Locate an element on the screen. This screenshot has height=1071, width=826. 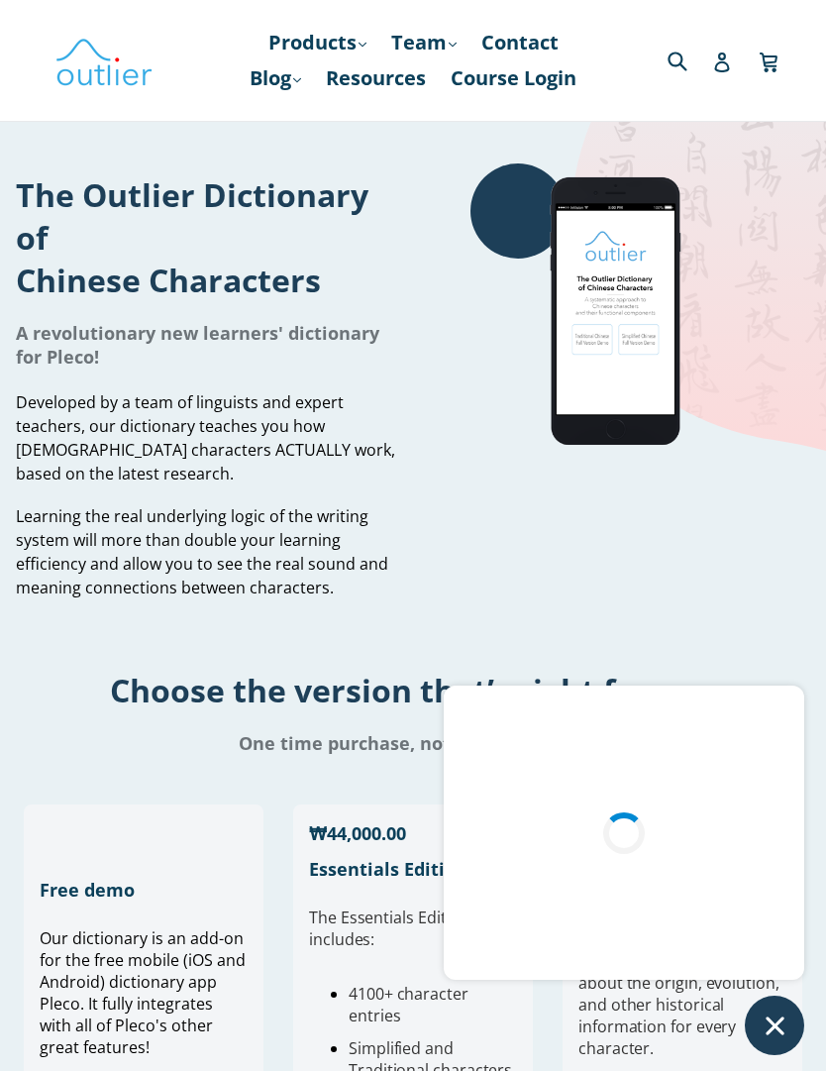
span: Learning the real underlying logic of the writing system will more than double your learning effi... is located at coordinates (202, 552).